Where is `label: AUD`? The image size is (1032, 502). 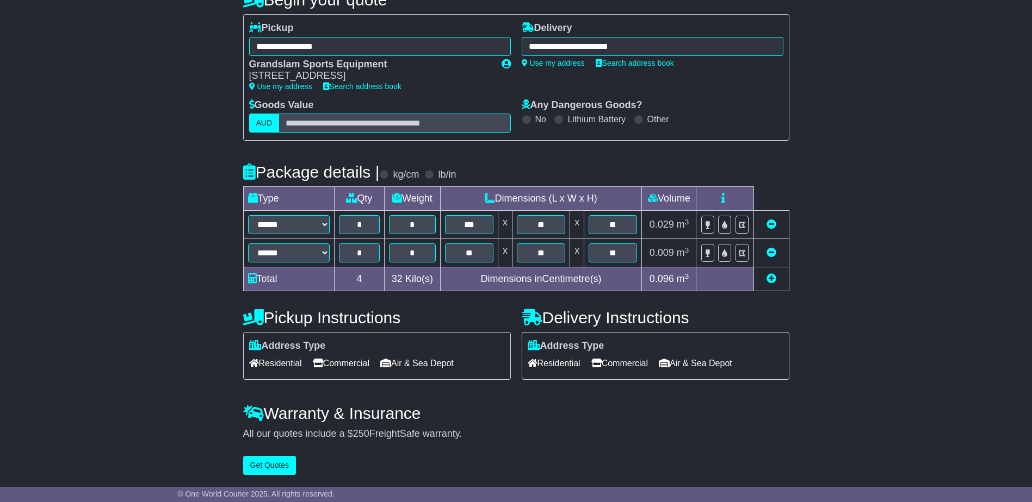
label: AUD is located at coordinates (264, 123).